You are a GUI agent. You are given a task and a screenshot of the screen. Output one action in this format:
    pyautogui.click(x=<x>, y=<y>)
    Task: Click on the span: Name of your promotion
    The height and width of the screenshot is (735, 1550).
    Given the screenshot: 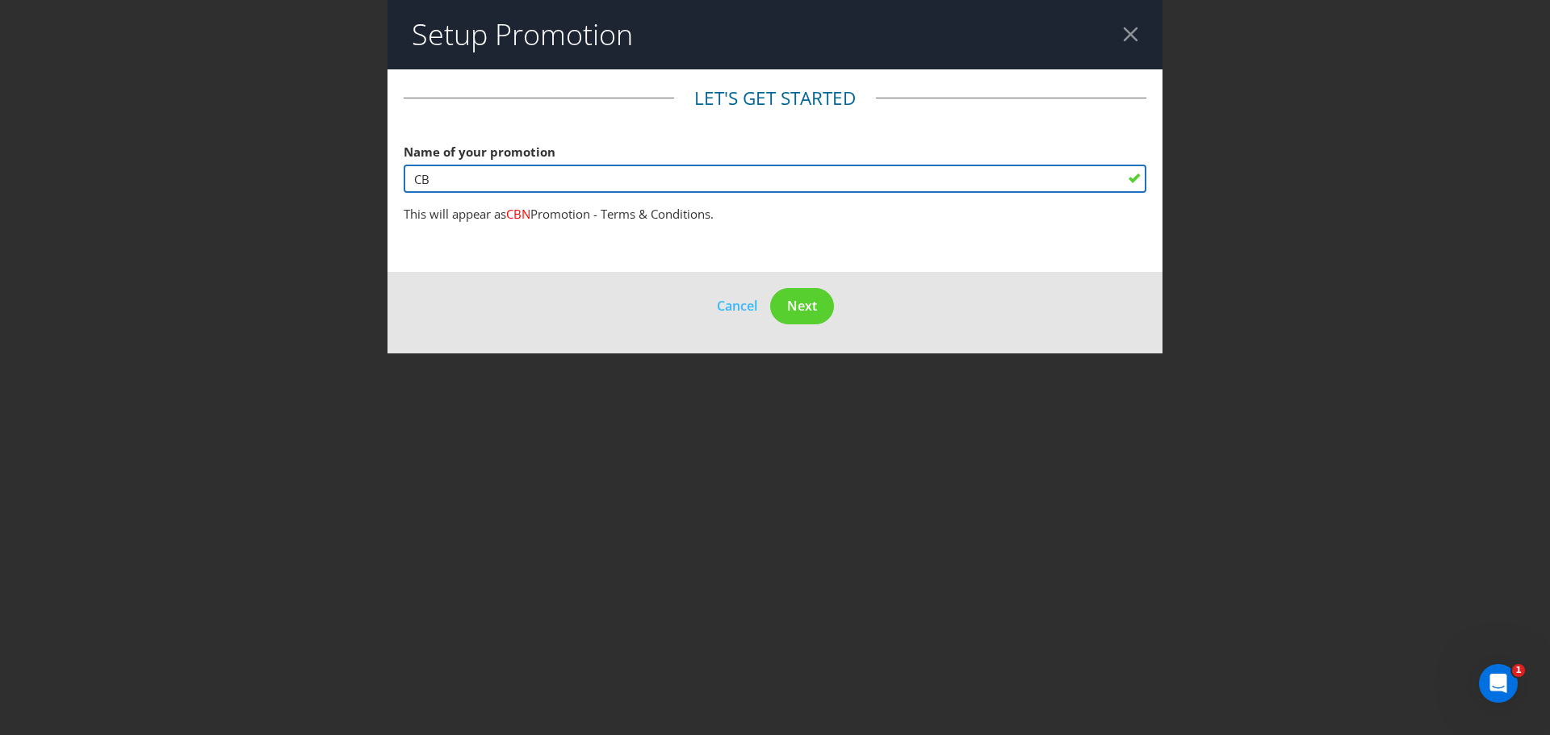 What is the action you would take?
    pyautogui.click(x=479, y=152)
    